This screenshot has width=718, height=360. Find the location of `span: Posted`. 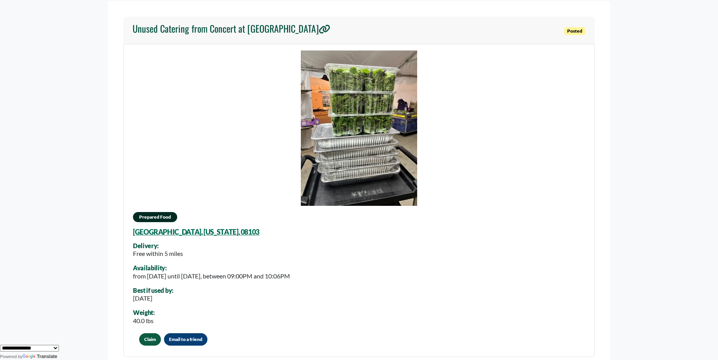

span: Posted is located at coordinates (575, 31).